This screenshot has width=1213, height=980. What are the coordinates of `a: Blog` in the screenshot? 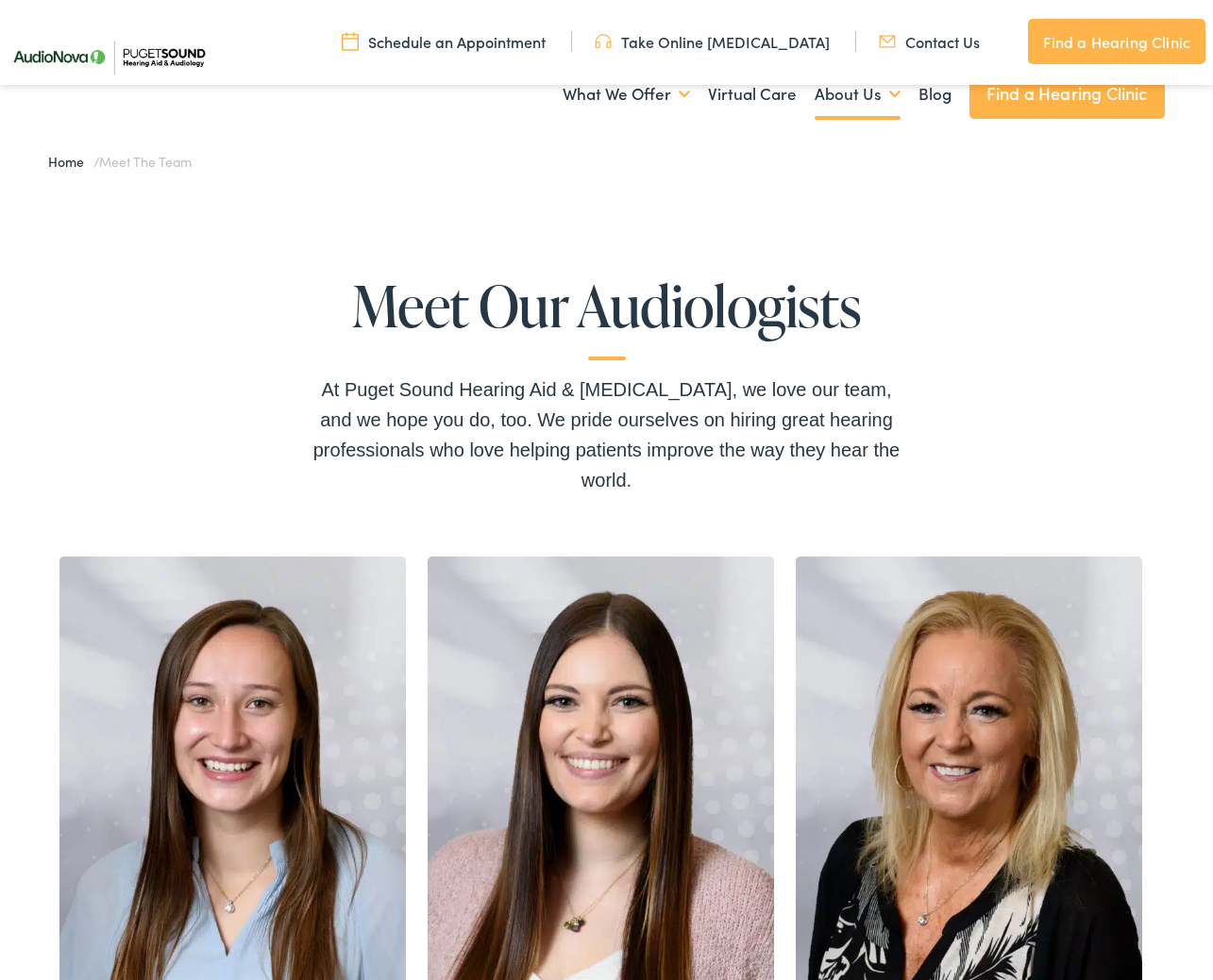 It's located at (935, 95).